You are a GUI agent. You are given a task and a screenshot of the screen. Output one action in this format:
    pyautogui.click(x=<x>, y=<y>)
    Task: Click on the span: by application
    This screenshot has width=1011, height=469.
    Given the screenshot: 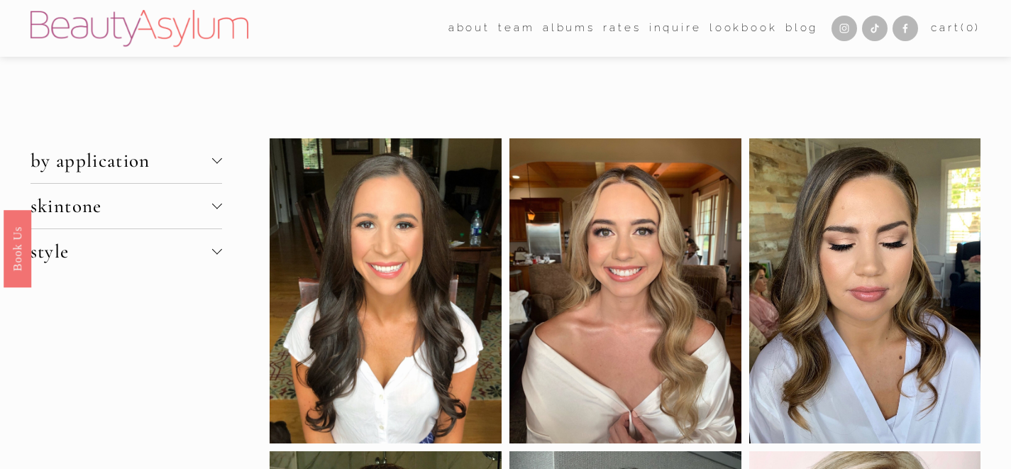 What is the action you would take?
    pyautogui.click(x=121, y=160)
    